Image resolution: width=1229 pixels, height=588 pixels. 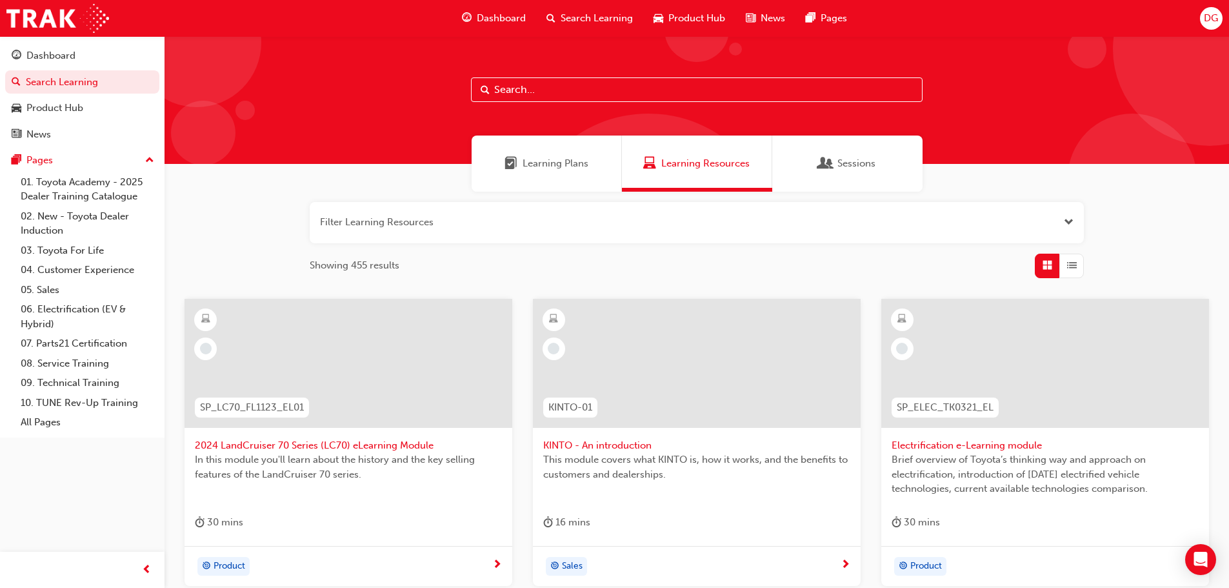 What do you see at coordinates (150, 161) in the screenshot?
I see `span: up-icon` at bounding box center [150, 161].